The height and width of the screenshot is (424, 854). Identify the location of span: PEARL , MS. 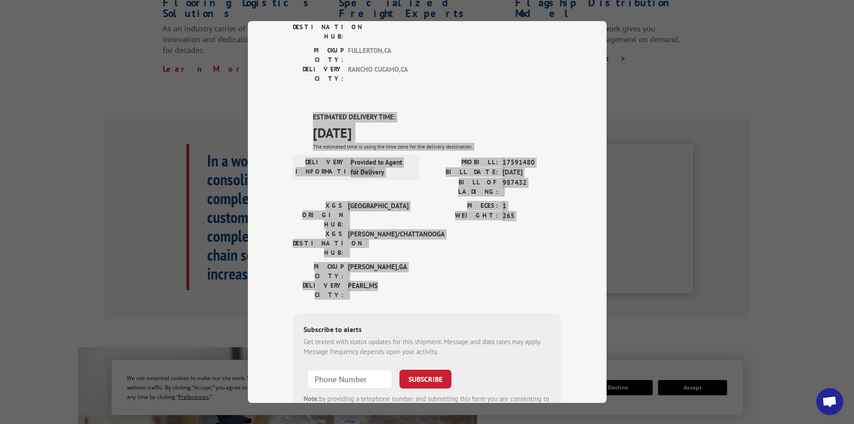
(378, 290).